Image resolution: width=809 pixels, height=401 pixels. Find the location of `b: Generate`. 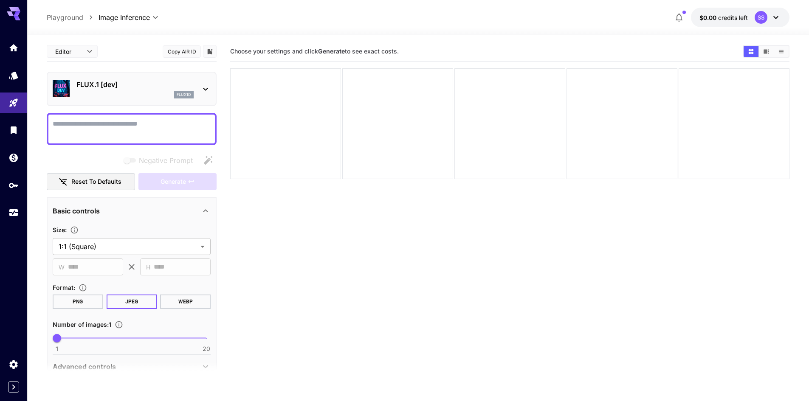

b: Generate is located at coordinates (331, 51).